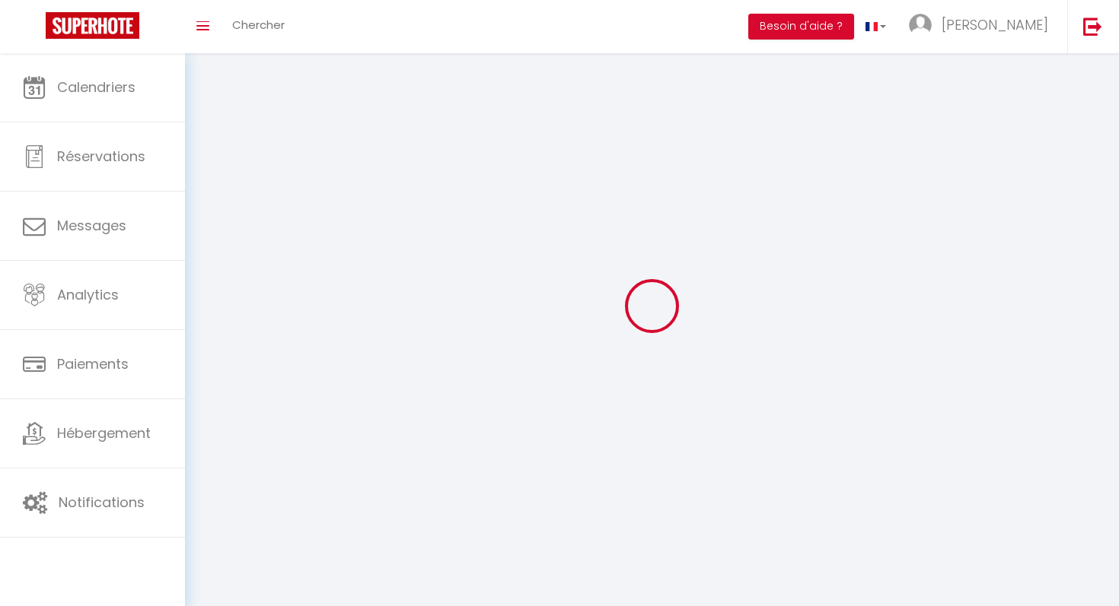 The height and width of the screenshot is (606, 1119). What do you see at coordinates (101, 502) in the screenshot?
I see `span: Notifications` at bounding box center [101, 502].